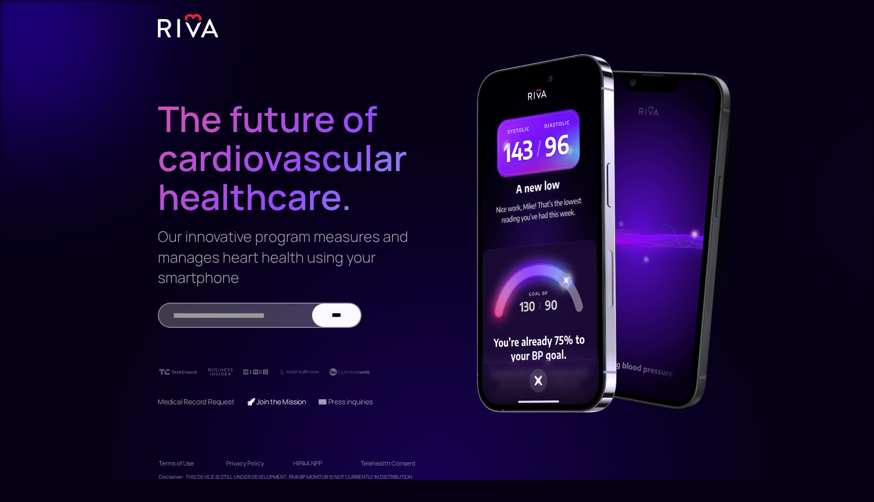  What do you see at coordinates (285, 138) in the screenshot?
I see `h1: The future of cardiovascular healthcare.` at bounding box center [285, 138].